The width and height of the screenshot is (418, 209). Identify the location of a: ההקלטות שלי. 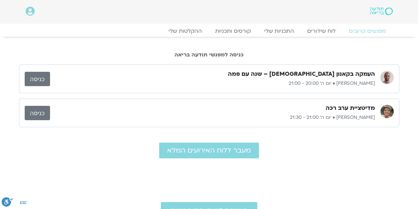
(185, 31).